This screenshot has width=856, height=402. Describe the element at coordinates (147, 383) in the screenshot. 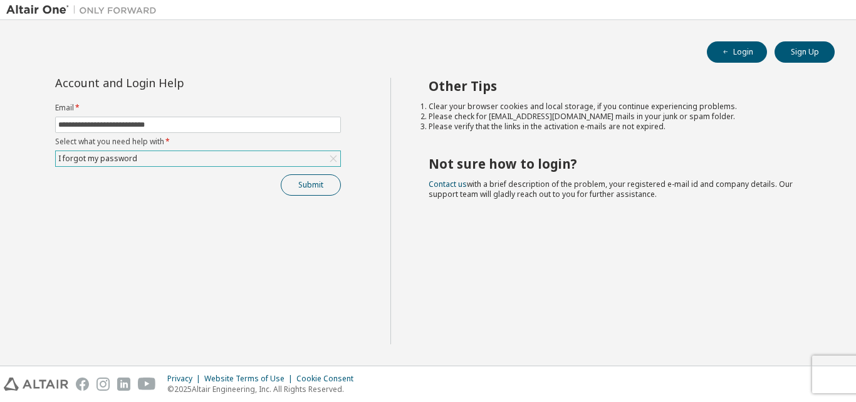

I see `img: youtube.svg` at that location.